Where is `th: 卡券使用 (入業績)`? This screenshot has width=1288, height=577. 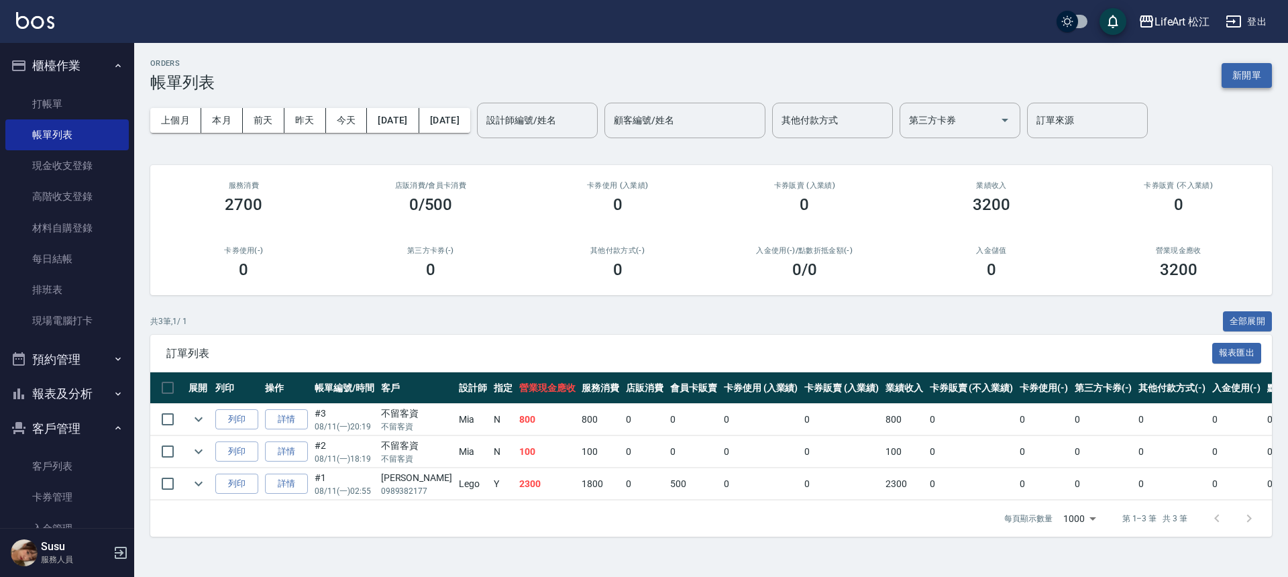
th: 卡券使用 (入業績) is located at coordinates (761, 388).